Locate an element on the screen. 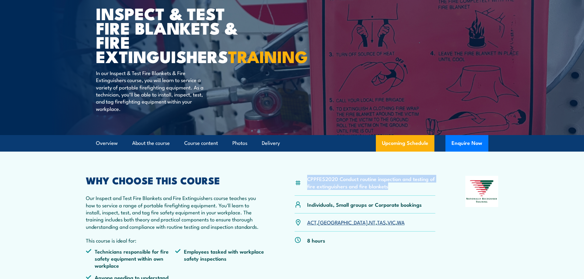 This screenshot has height=279, width=584. button: Enquire Now is located at coordinates (467, 144).